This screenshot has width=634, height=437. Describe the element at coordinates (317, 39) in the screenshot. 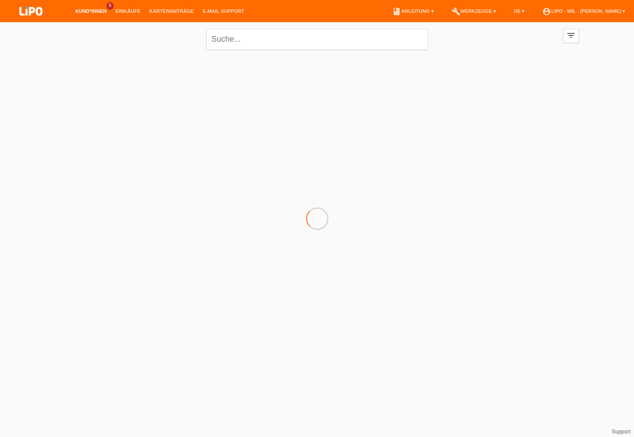

I see `input: Suche...` at that location.